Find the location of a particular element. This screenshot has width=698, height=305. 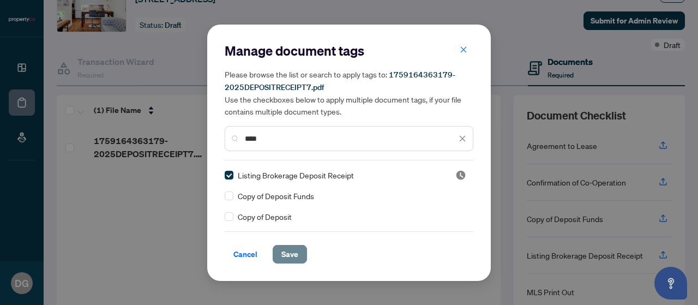

h2: Manage document tags is located at coordinates (349, 51).